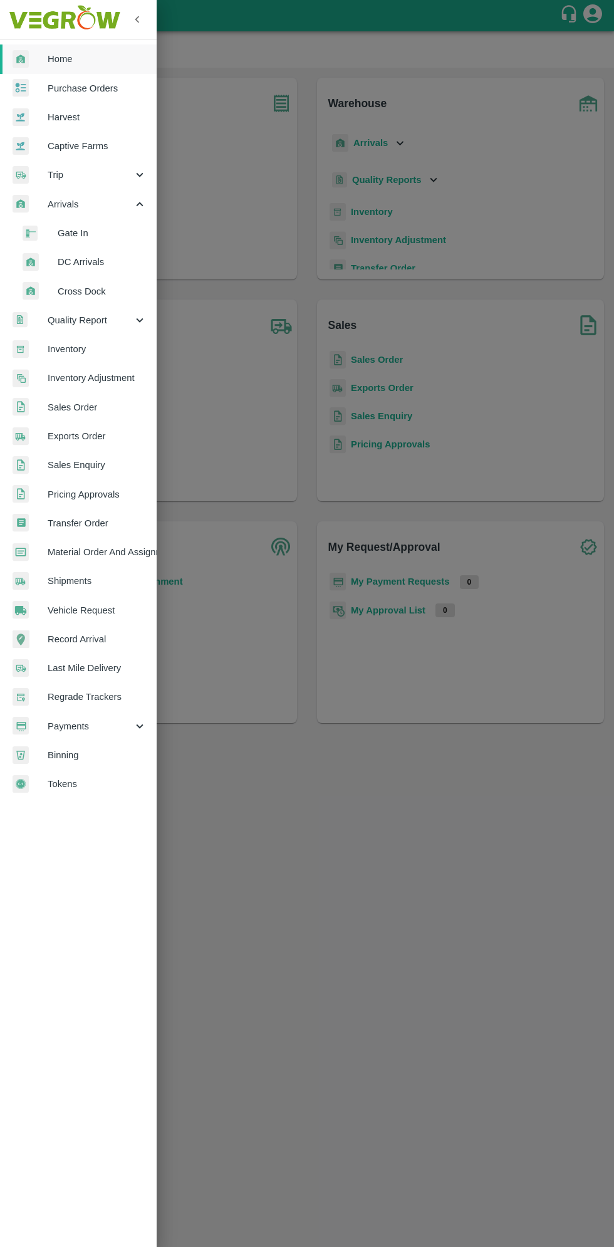  Describe the element at coordinates (97, 465) in the screenshot. I see `span: Sales Enquiry` at that location.